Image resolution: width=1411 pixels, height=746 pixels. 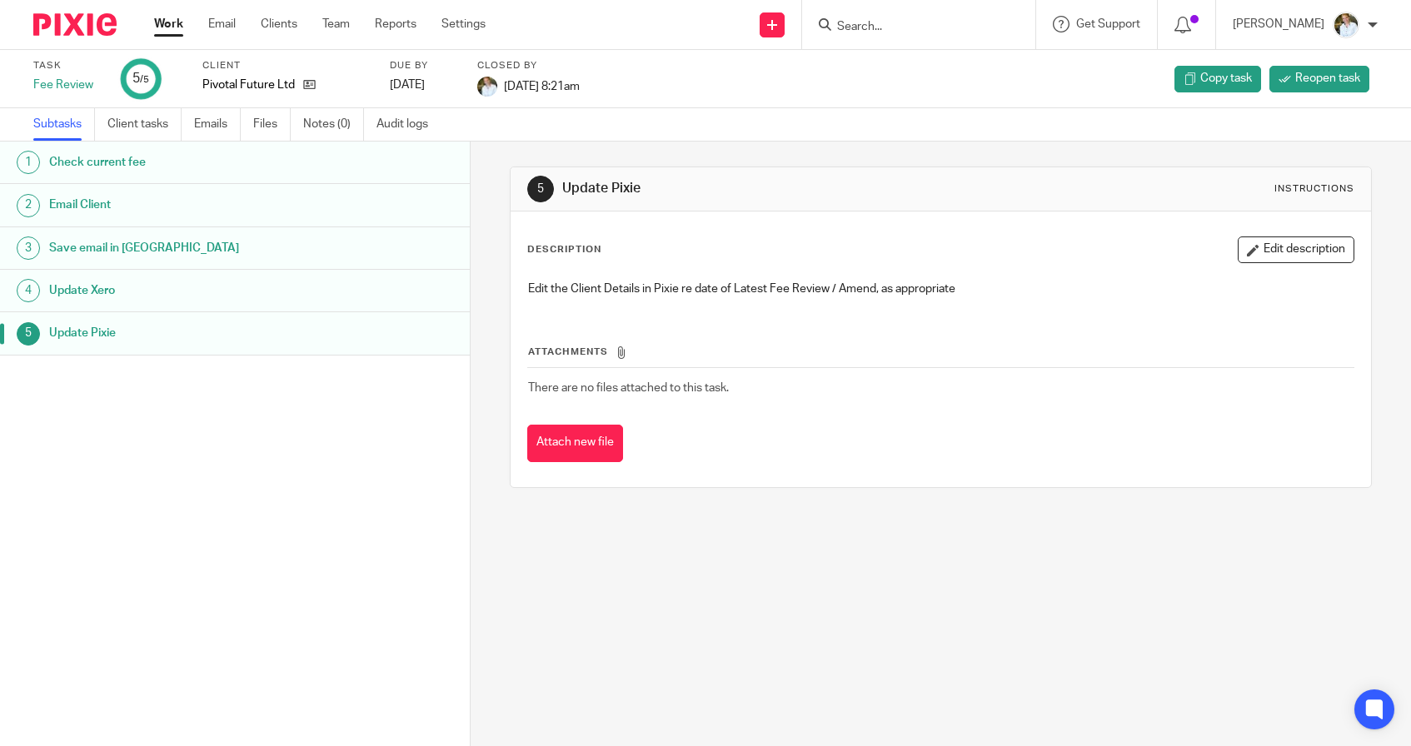 What do you see at coordinates (568, 352) in the screenshot?
I see `span: Attachments` at bounding box center [568, 352].